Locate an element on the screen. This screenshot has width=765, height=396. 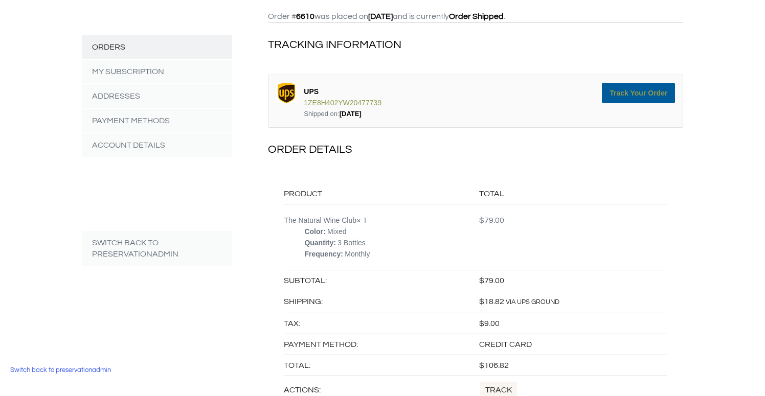
td: The Natural Wine Club is located at coordinates (381, 237).